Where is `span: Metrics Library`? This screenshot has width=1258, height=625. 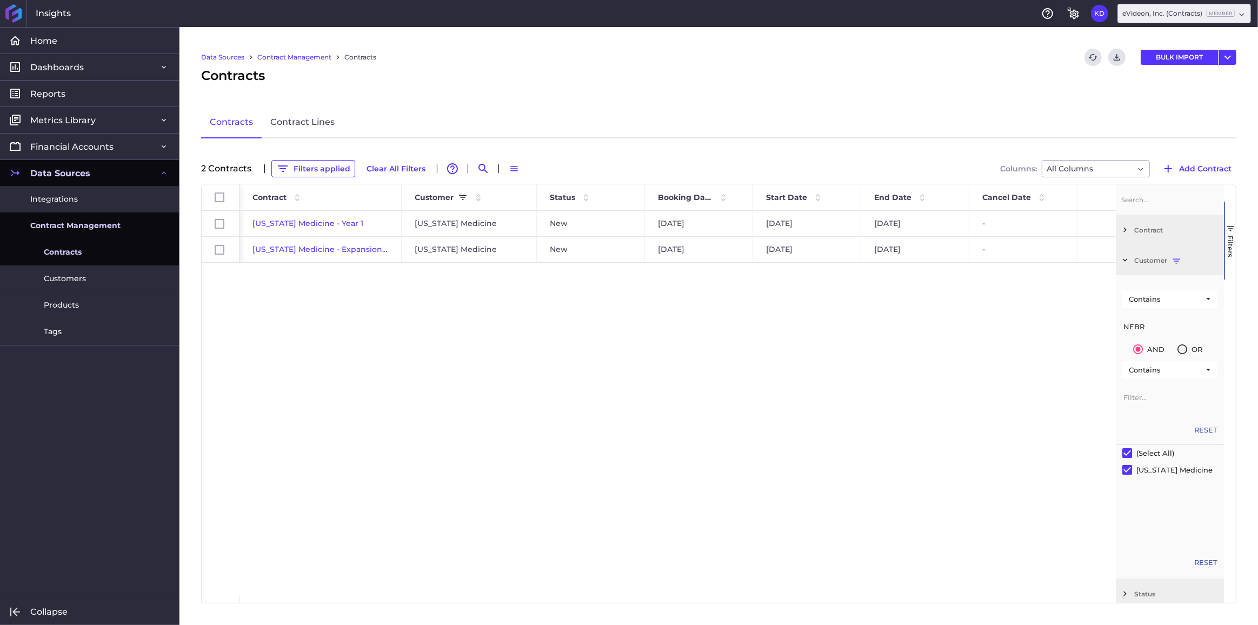
span: Metrics Library is located at coordinates (63, 120).